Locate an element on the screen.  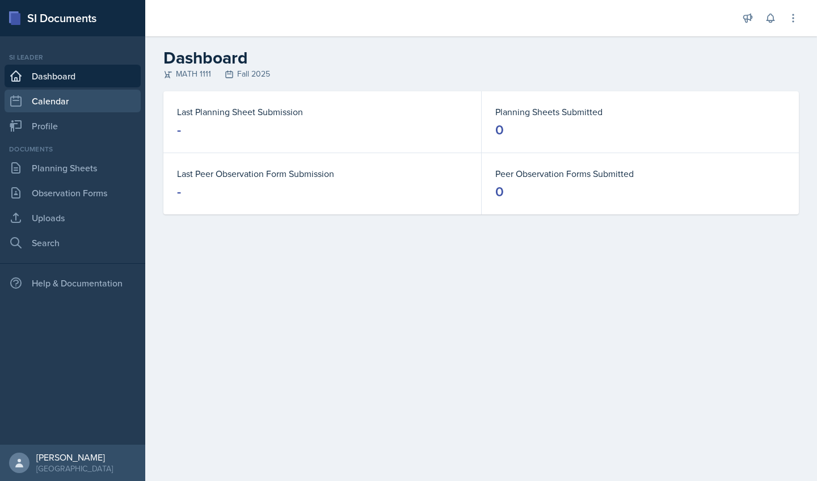
div: MATH 1111 Fall 2025 is located at coordinates (481, 74).